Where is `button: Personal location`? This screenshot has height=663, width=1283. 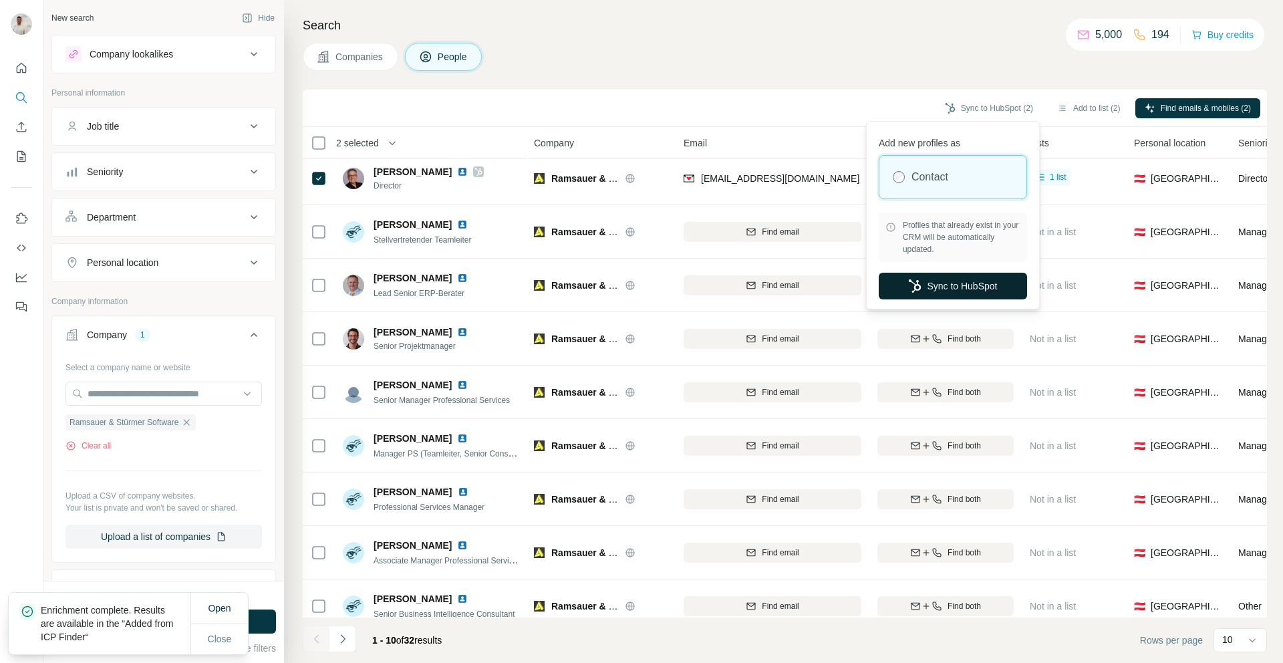
button: Personal location is located at coordinates (164, 263).